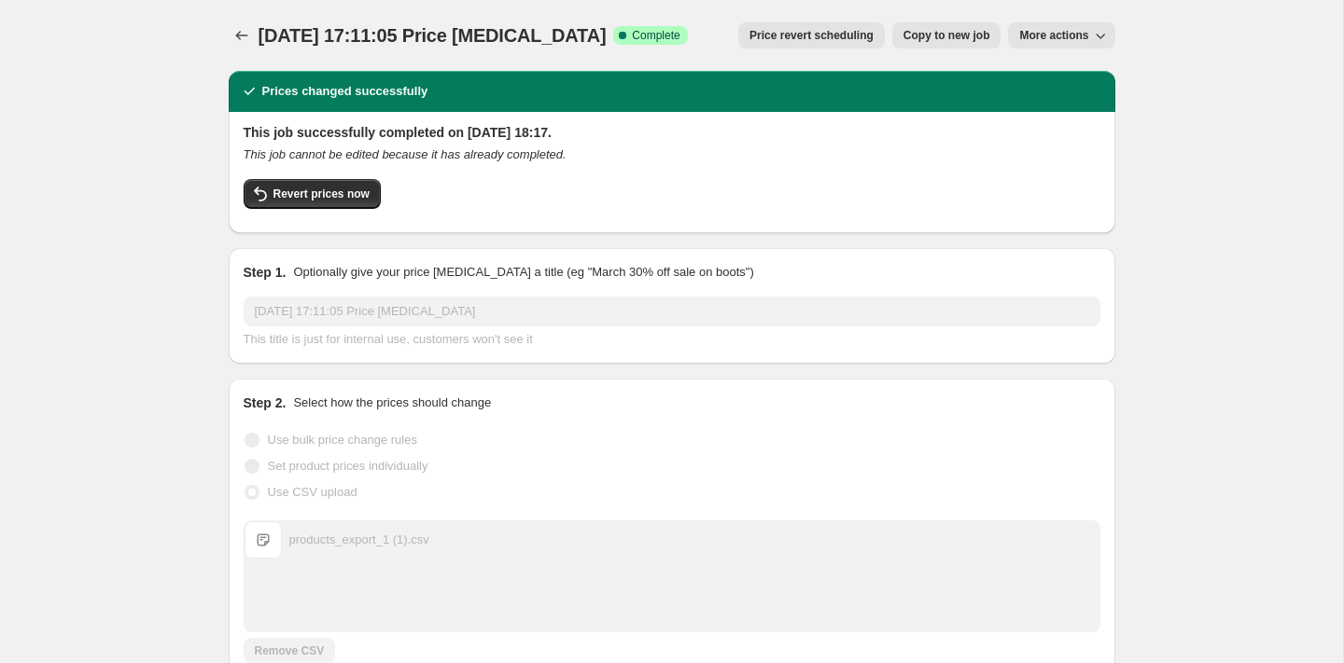  What do you see at coordinates (655, 35) in the screenshot?
I see `span: Complete` at bounding box center [655, 35].